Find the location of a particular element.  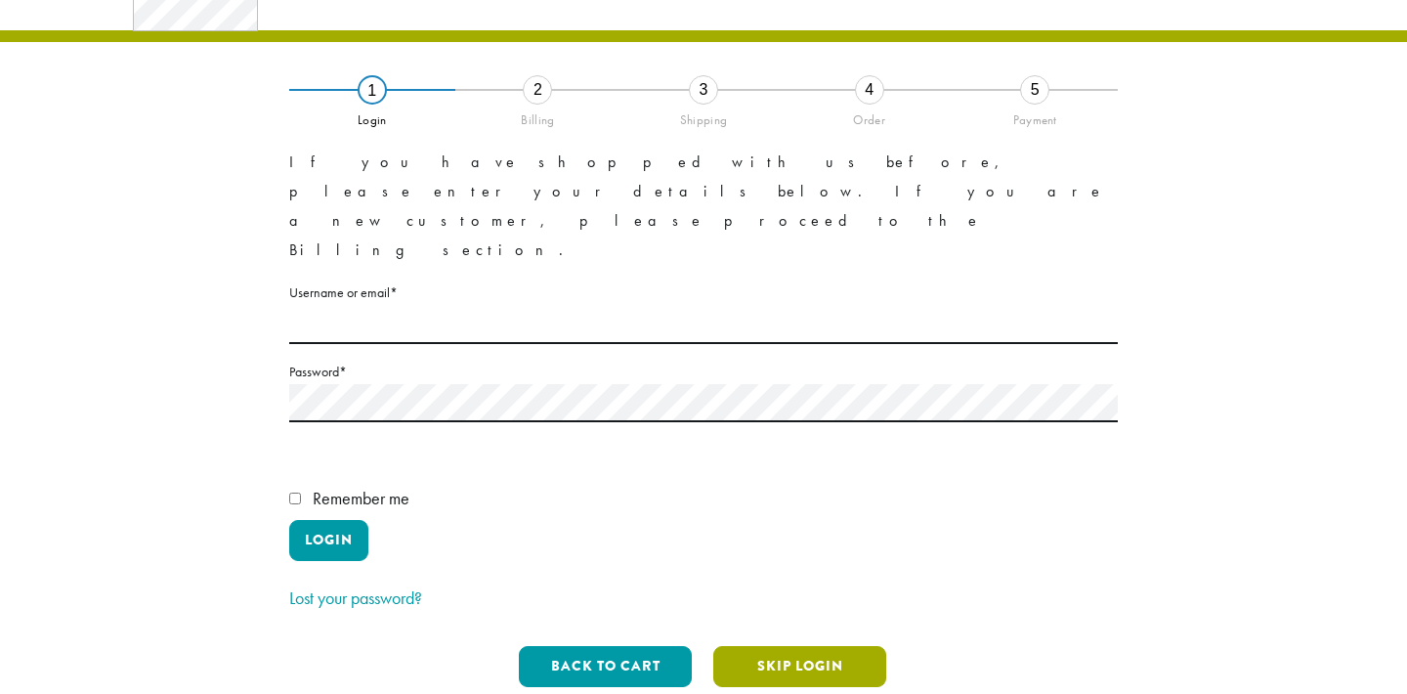

div: Payment is located at coordinates (1035, 116).